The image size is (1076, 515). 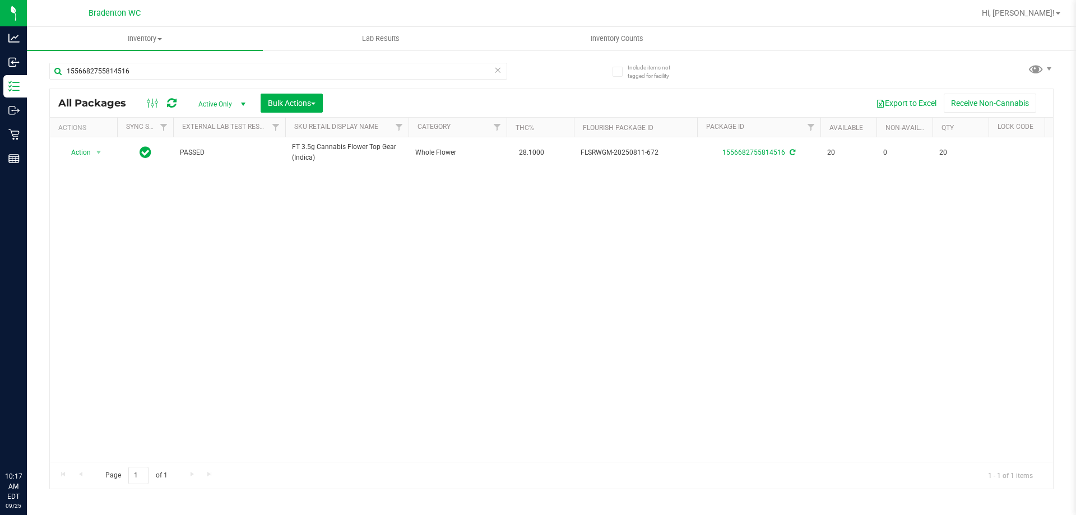 I want to click on a: Lock Code, so click(x=1016, y=127).